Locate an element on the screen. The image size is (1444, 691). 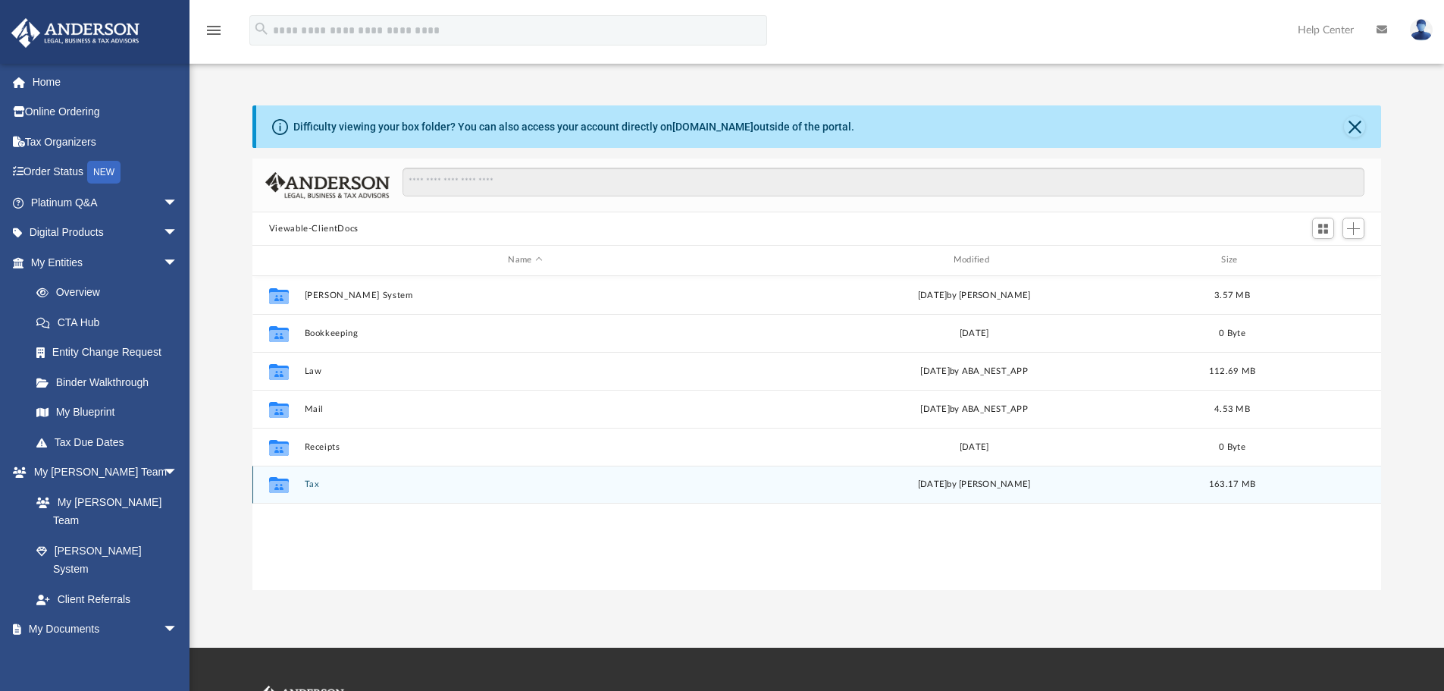
span: 112.69 MB is located at coordinates (1232, 370).